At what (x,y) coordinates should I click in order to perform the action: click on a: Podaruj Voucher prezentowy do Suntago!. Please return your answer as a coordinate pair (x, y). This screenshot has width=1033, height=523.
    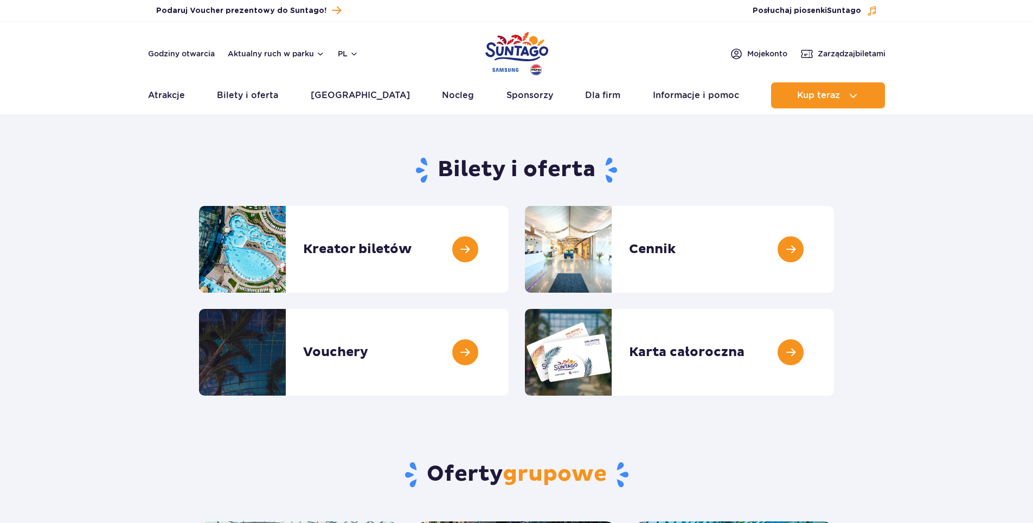
    Looking at the image, I should click on (248, 10).